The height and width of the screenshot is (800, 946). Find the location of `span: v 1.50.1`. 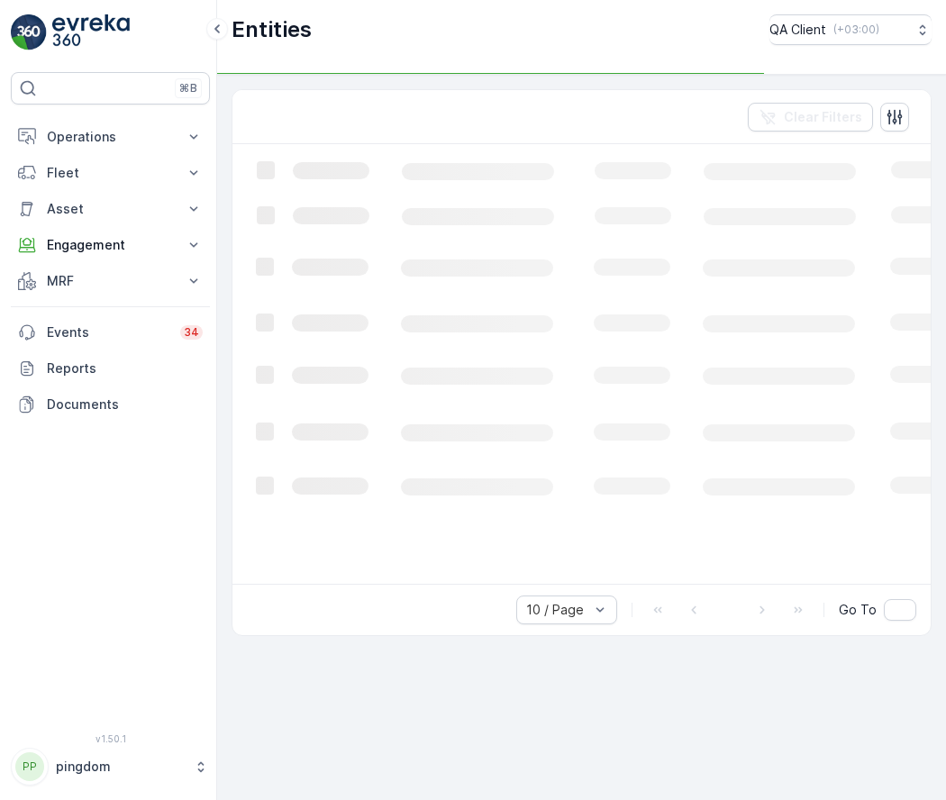

span: v 1.50.1 is located at coordinates (110, 739).